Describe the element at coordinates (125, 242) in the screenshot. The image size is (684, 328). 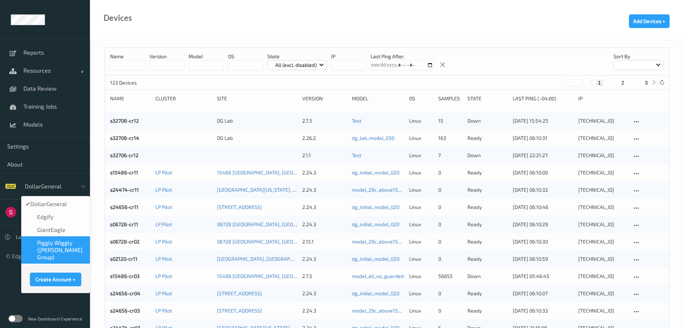
I see `a: s06728-cr02` at that location.